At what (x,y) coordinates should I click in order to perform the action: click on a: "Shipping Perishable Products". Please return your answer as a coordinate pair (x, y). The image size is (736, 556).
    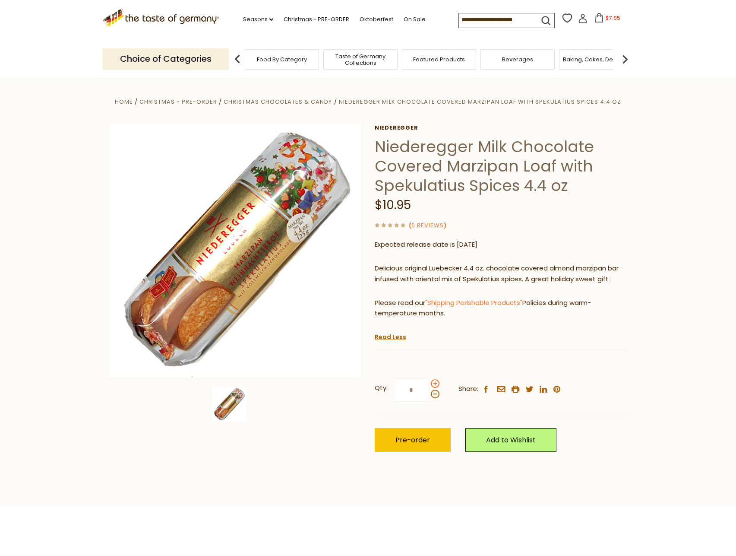
    Looking at the image, I should click on (474, 302).